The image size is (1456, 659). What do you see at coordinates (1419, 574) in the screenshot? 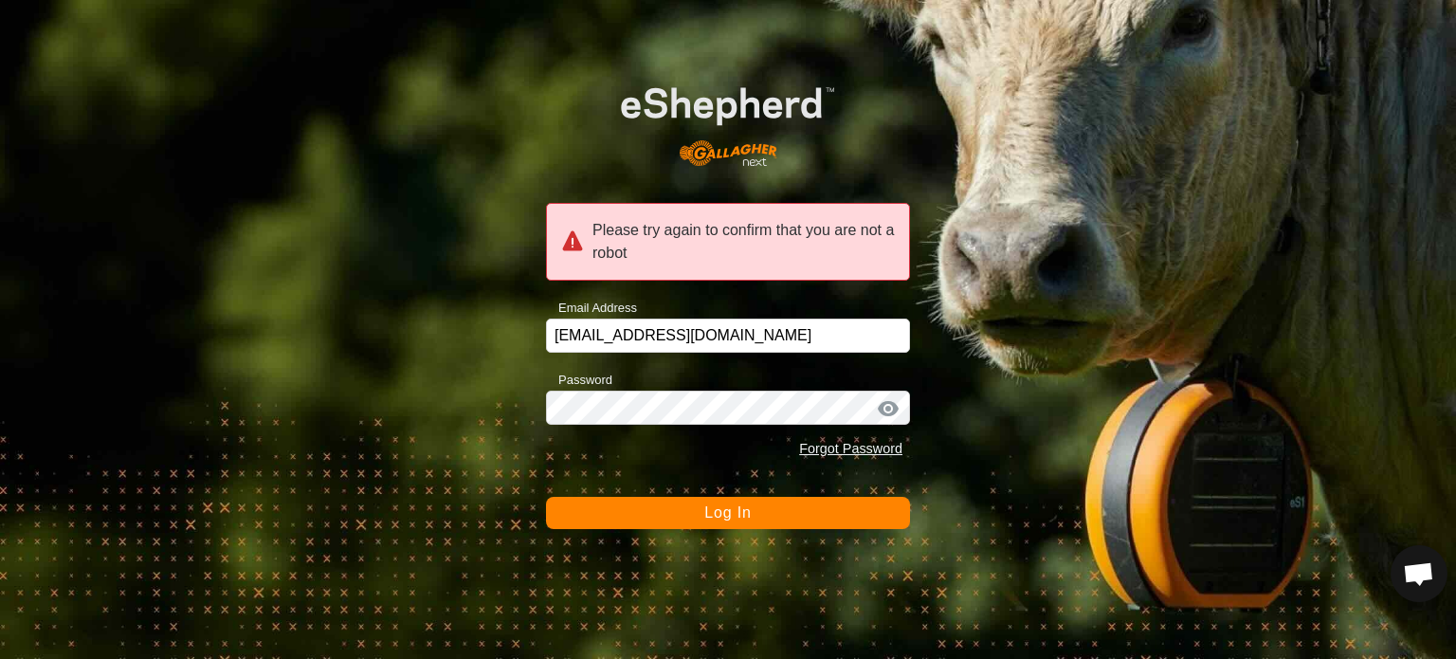
I see `div: Open chat` at bounding box center [1419, 574].